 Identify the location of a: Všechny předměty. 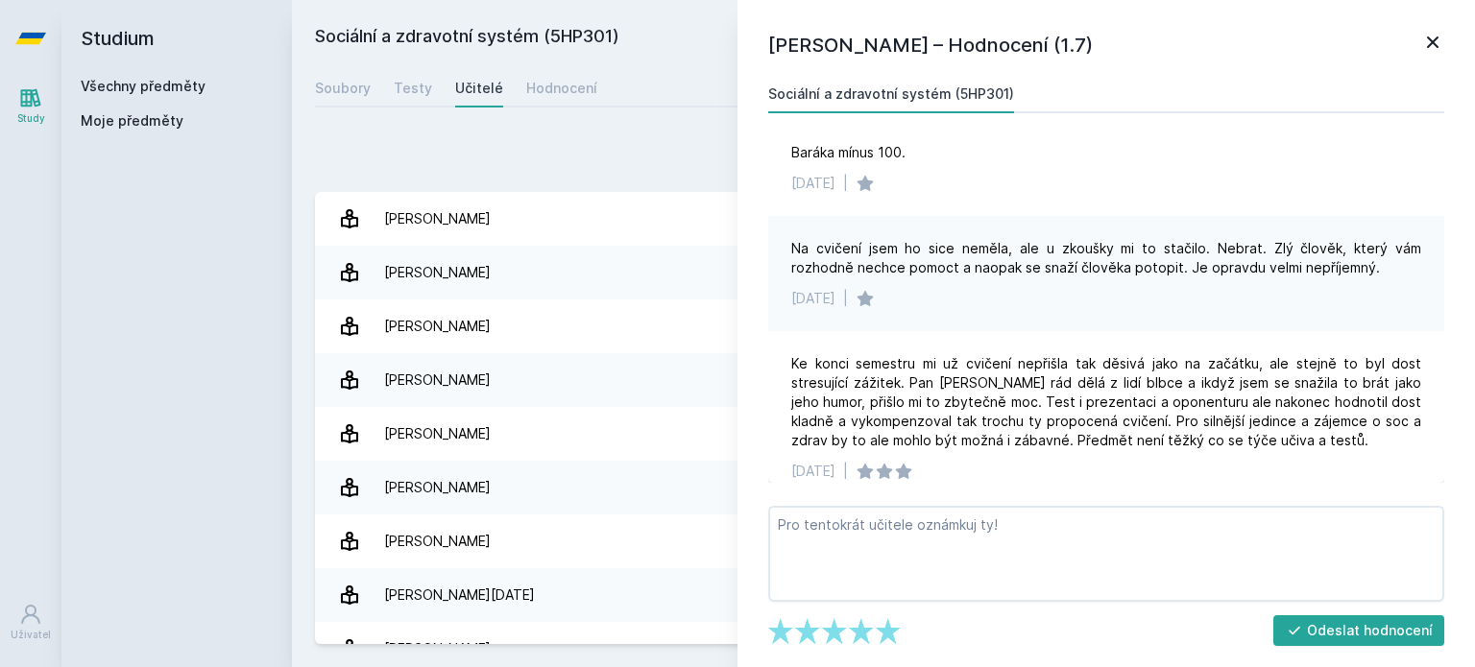
(143, 85).